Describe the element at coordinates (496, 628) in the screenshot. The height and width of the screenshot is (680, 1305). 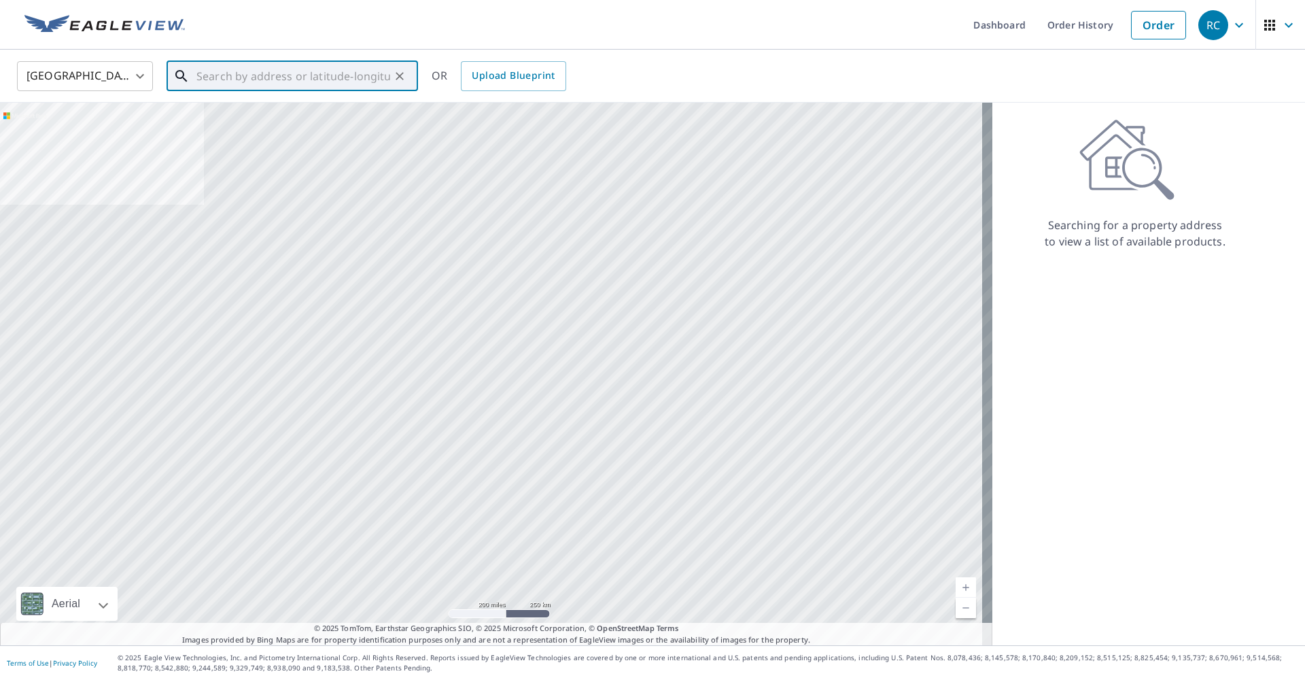
I see `span: © 2025 TomTom, Earthstar Geographics SIO, © 2025 Microsoft Corporation, ©` at that location.